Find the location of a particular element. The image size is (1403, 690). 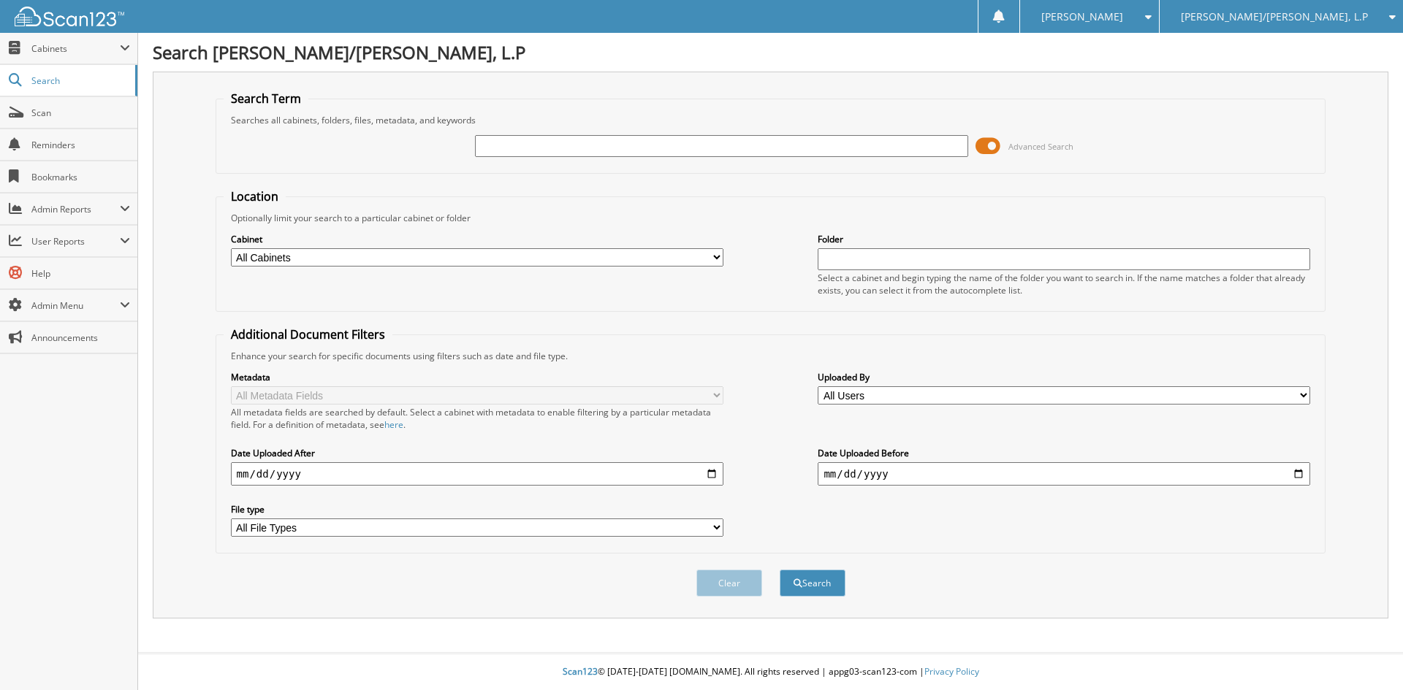

span: Advanced Search is located at coordinates (1040, 146).